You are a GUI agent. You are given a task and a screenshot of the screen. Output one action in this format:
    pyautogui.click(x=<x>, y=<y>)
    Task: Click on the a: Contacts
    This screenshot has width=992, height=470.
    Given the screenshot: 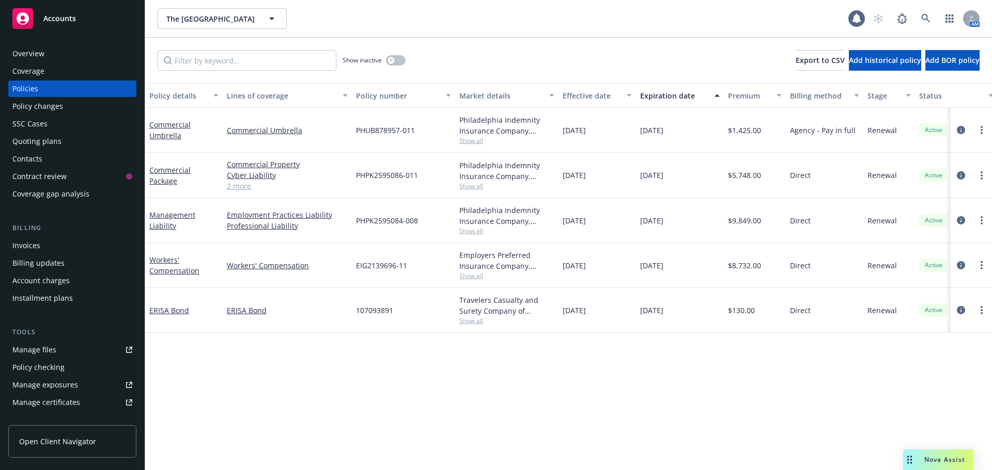 What is the action you would take?
    pyautogui.click(x=72, y=159)
    